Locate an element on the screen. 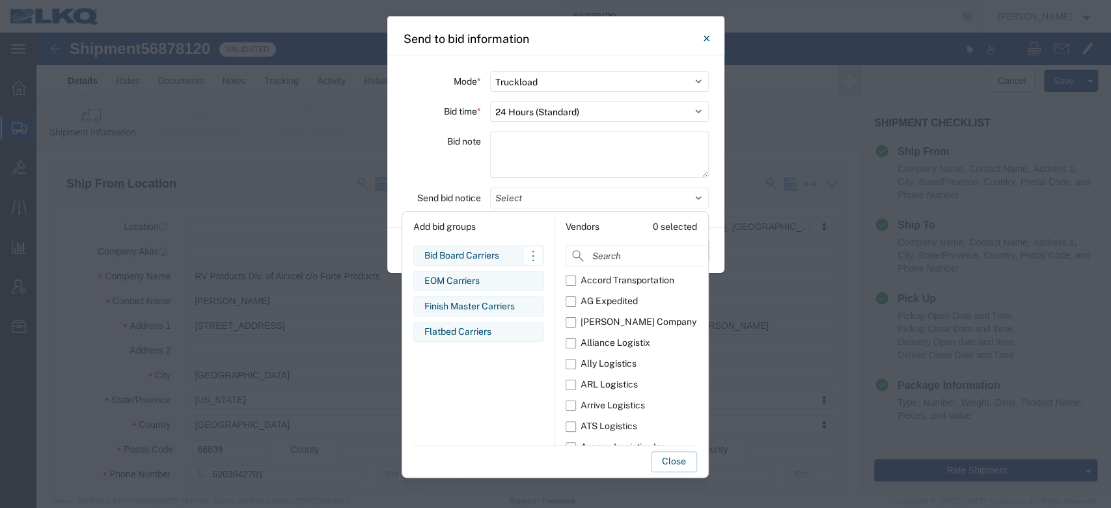 This screenshot has width=1111, height=508. div: Vendors is located at coordinates (582, 226).